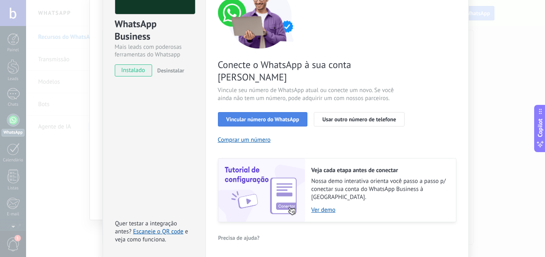 Image resolution: width=545 pixels, height=257 pixels. I want to click on span: Precisa de ajuda?, so click(239, 238).